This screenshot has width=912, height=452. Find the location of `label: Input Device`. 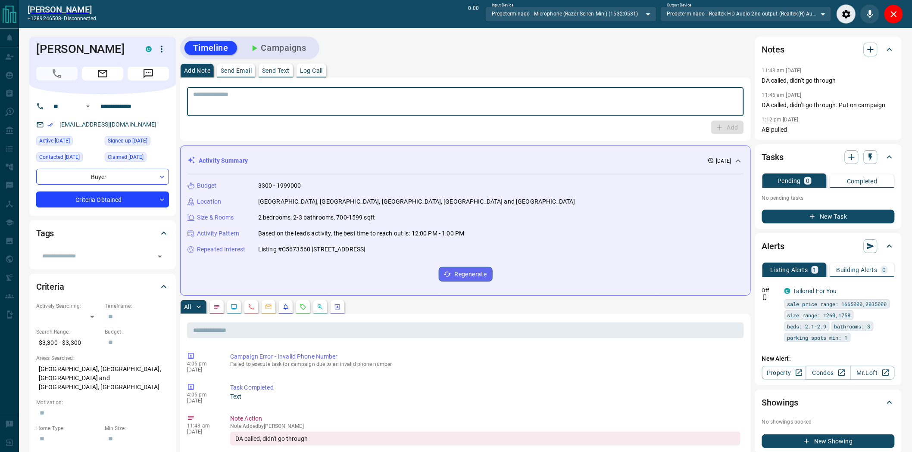

label: Input Device is located at coordinates (502, 5).